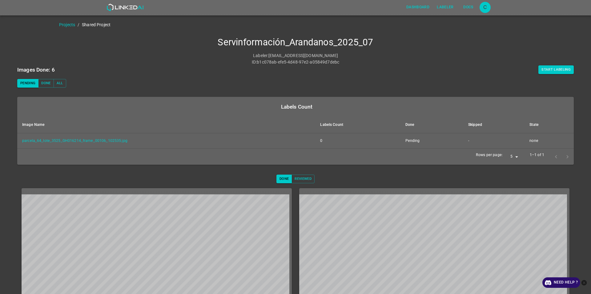 The width and height of the screenshot is (591, 294). What do you see at coordinates (166, 125) in the screenshot?
I see `th: Image Name` at bounding box center [166, 125].